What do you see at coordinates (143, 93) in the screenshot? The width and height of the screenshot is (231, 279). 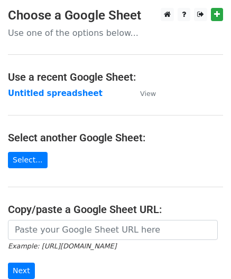 I see `a: View` at bounding box center [143, 93].